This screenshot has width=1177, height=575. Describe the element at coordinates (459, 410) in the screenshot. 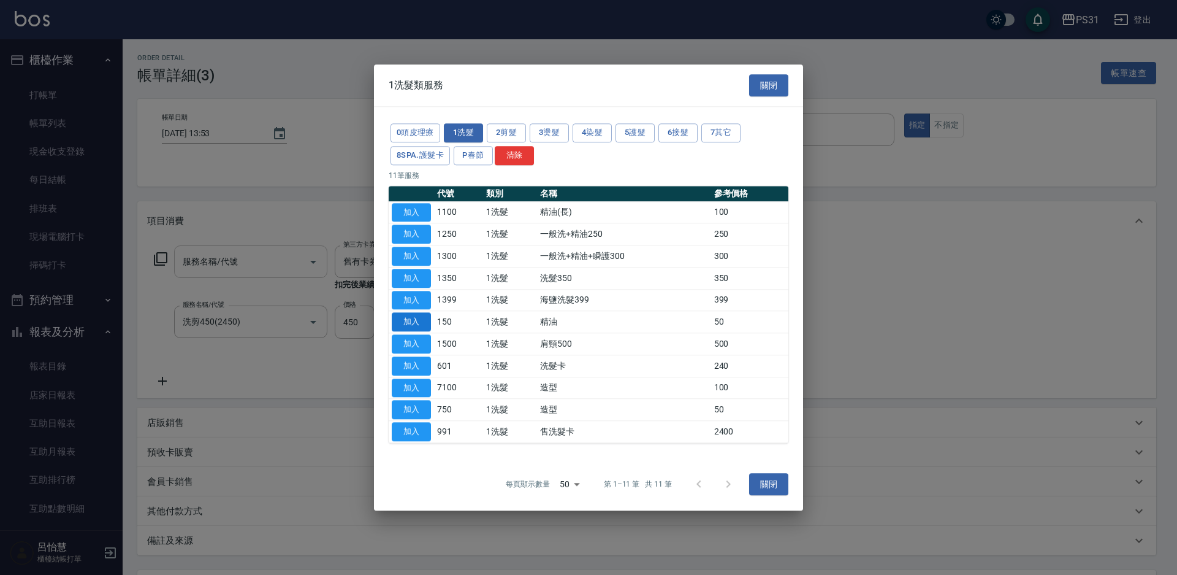

I see `td: 750` at that location.